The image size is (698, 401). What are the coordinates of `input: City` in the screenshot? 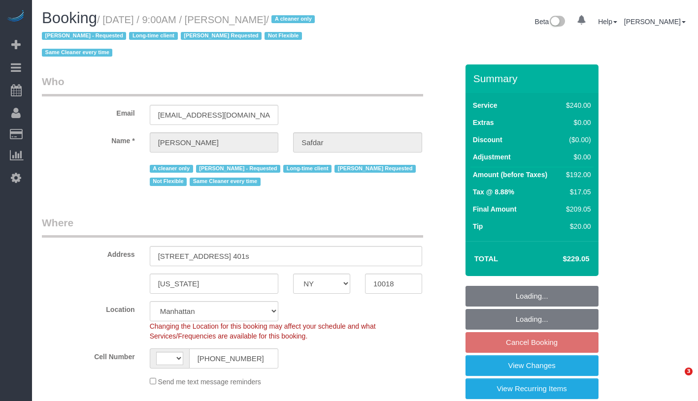 It's located at (214, 284).